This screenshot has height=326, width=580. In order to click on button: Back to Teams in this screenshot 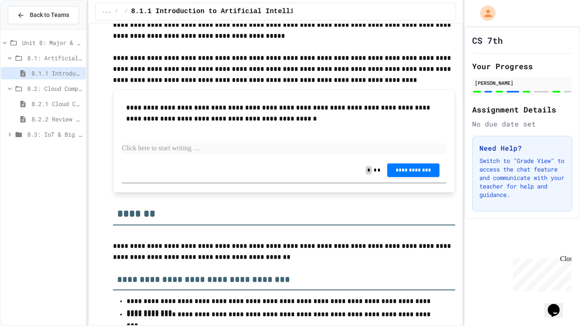, I will do `click(43, 15)`.